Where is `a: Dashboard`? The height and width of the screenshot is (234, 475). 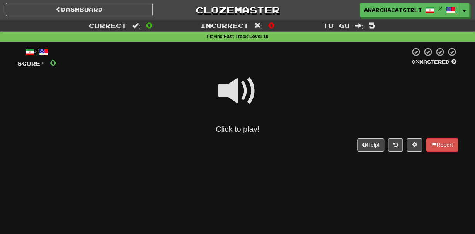 a: Dashboard is located at coordinates (79, 10).